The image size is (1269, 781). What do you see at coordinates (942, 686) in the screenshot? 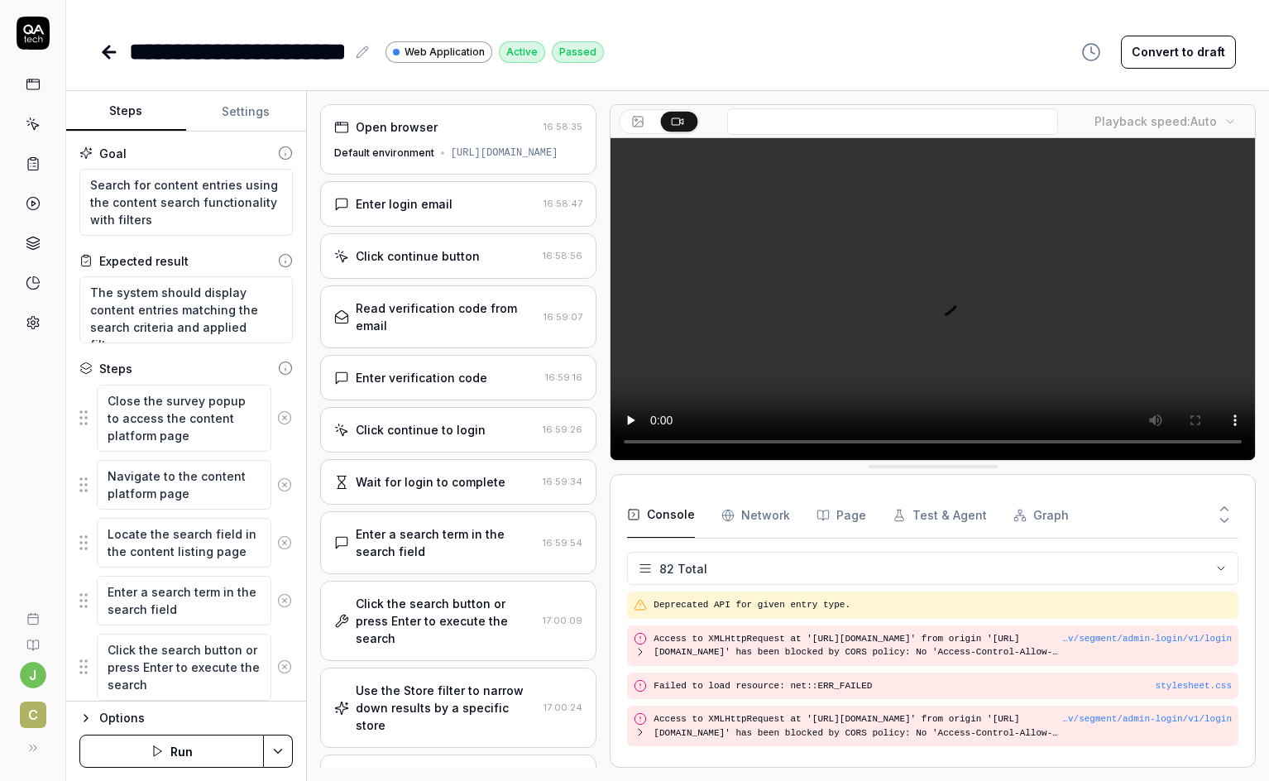
I see `pre: Deprecated API for given entry type.` at bounding box center [942, 686].